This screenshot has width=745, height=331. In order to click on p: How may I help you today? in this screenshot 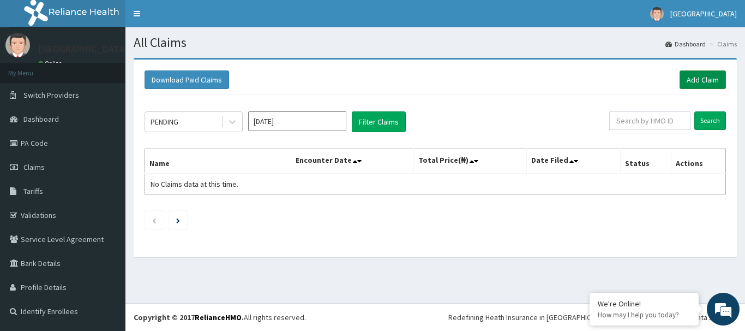, I will do `click(644, 314)`.